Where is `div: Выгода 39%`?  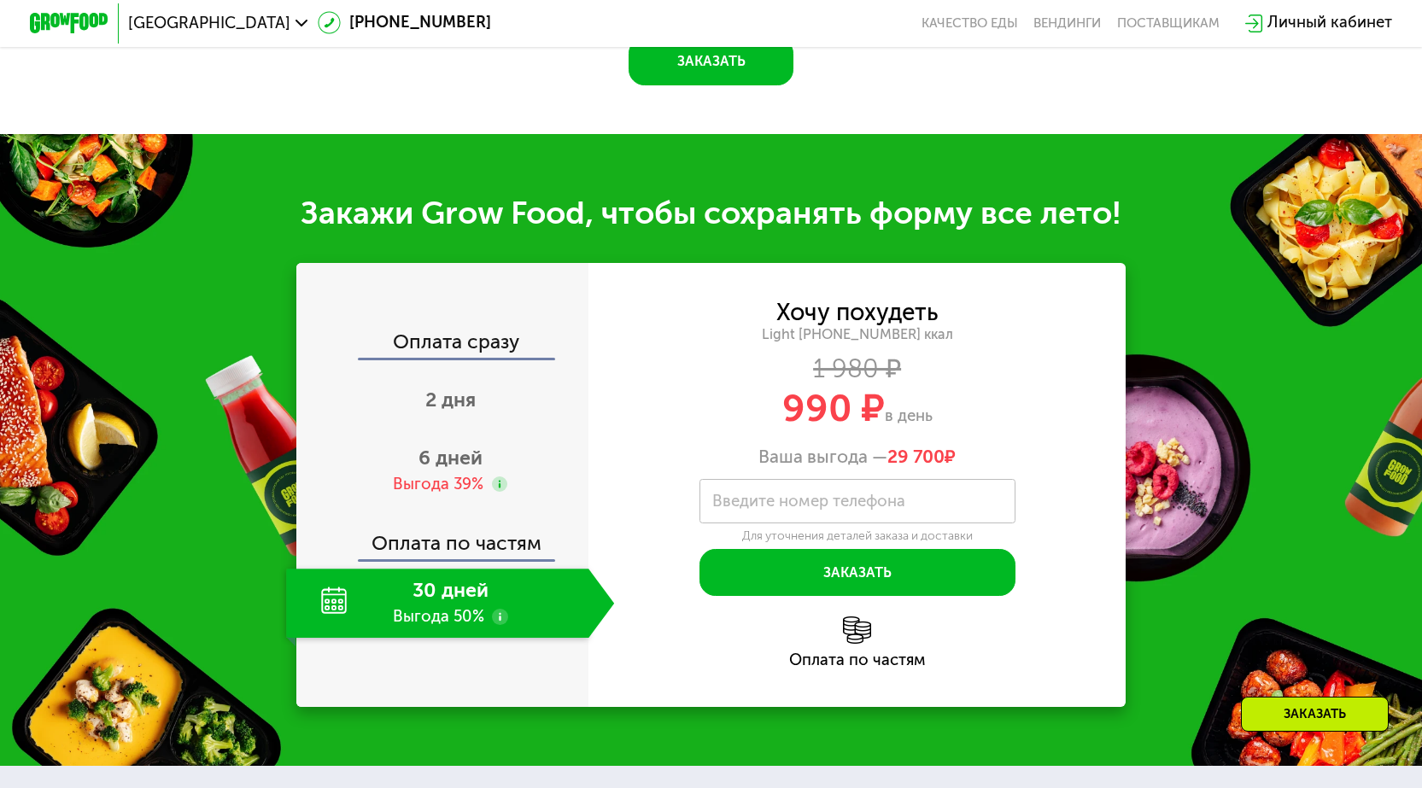
div: Выгода 39% is located at coordinates (438, 485).